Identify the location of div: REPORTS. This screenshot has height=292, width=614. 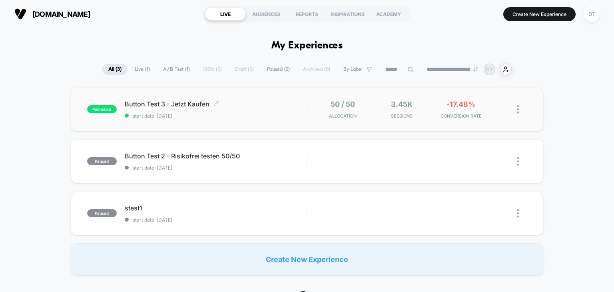
(307, 14).